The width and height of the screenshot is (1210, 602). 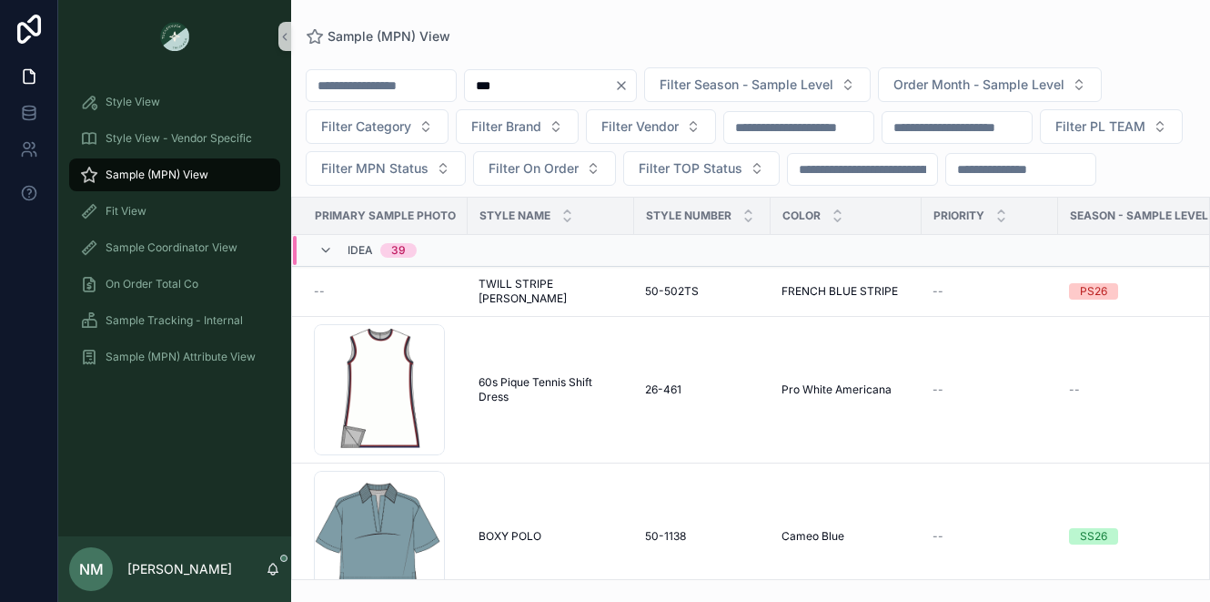 I want to click on span: Style View - Vendor Specific, so click(x=178, y=138).